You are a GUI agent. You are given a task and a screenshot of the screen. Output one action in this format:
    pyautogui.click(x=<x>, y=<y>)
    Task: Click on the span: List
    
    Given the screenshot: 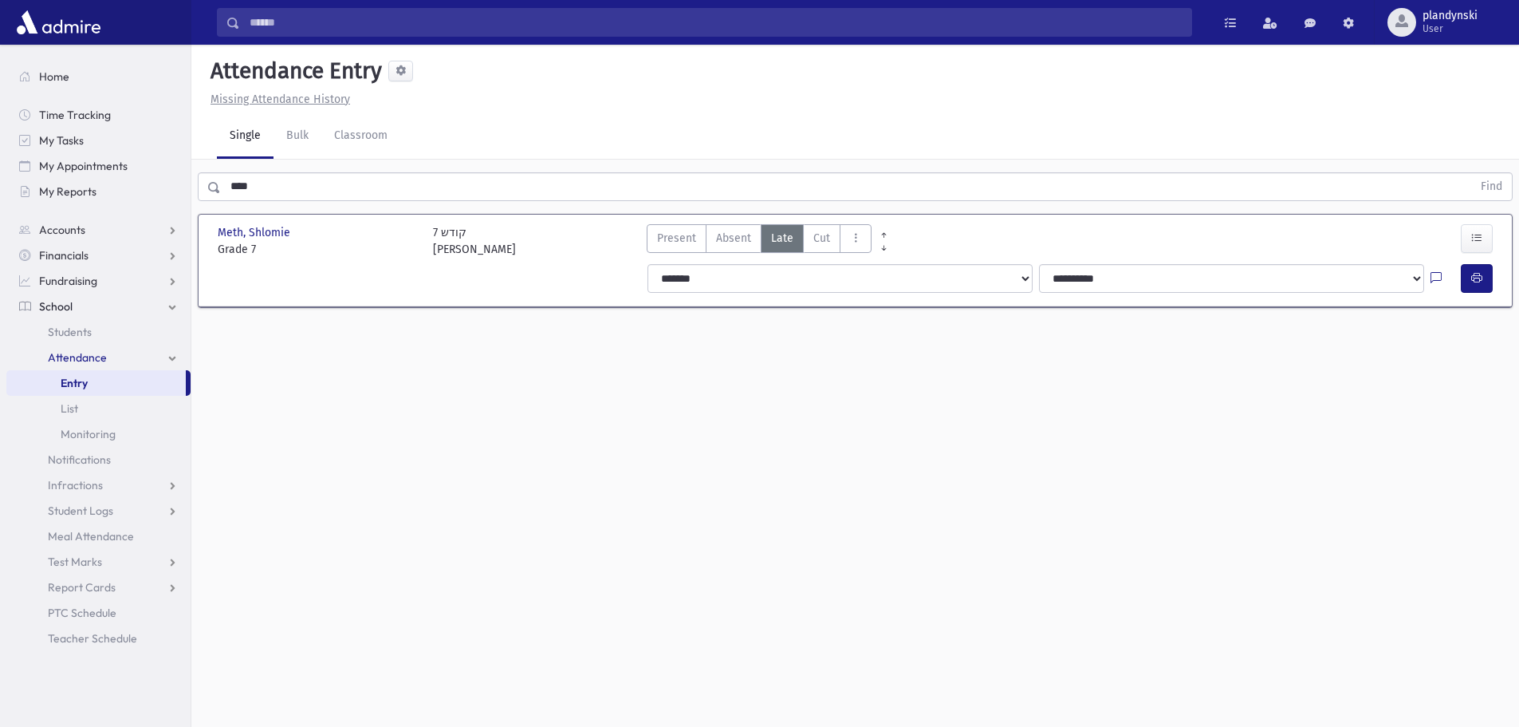 What is the action you would take?
    pyautogui.click(x=69, y=408)
    